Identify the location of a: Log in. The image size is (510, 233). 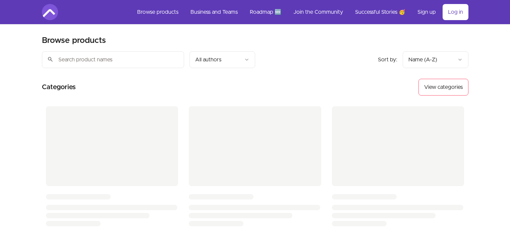
(455, 12).